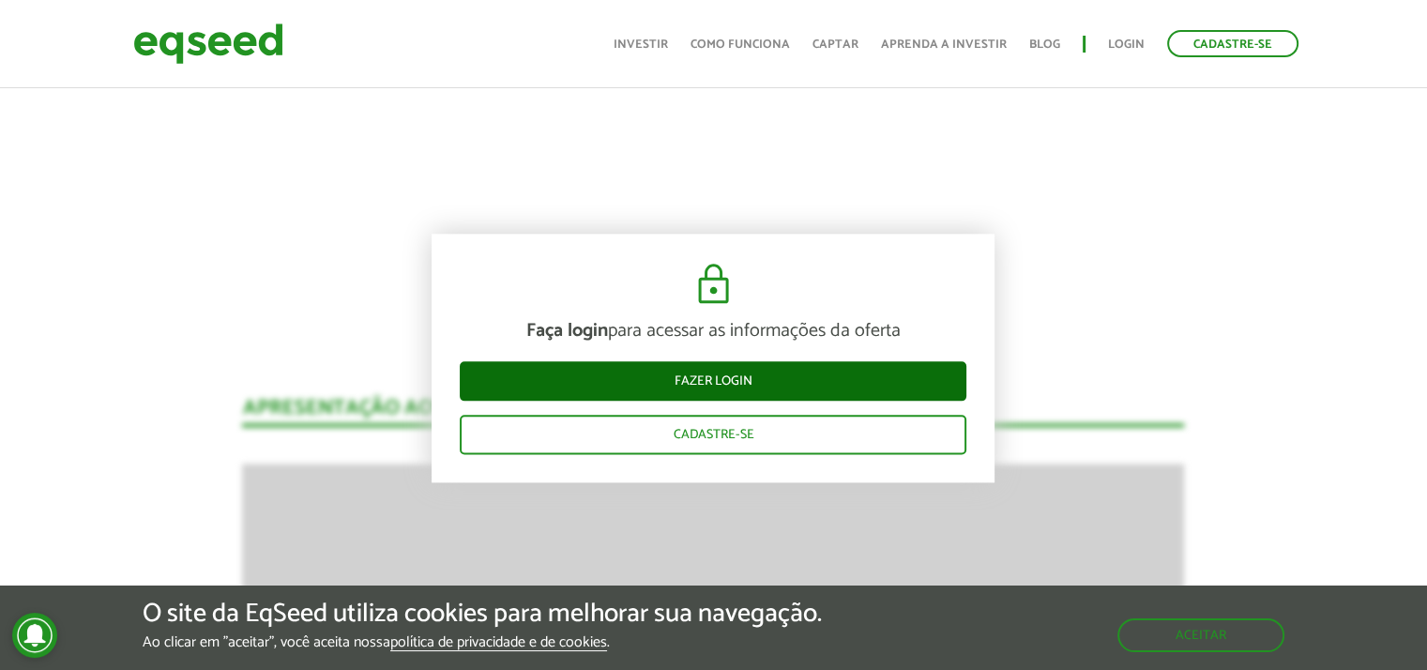 The height and width of the screenshot is (670, 1427). What do you see at coordinates (498, 643) in the screenshot?
I see `a: política de privacidade e de cookies` at bounding box center [498, 643].